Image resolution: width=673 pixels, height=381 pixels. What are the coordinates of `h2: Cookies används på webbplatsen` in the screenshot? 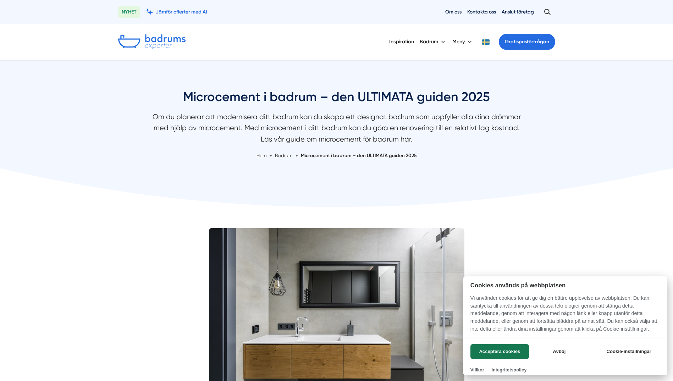 It's located at (565, 285).